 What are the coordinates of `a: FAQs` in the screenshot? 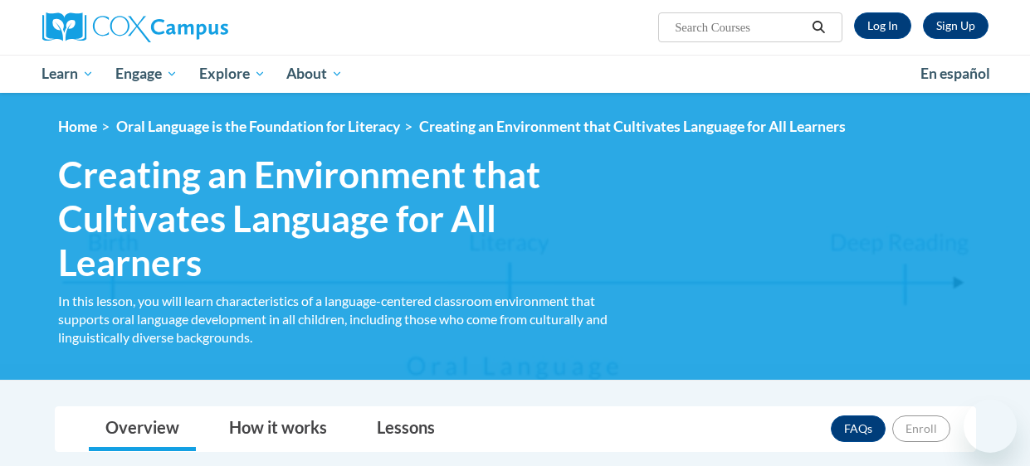 It's located at (858, 429).